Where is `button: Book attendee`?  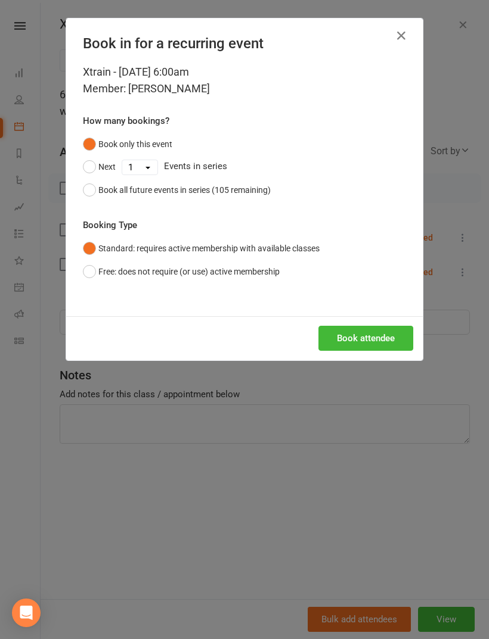
button: Book attendee is located at coordinates (365, 338).